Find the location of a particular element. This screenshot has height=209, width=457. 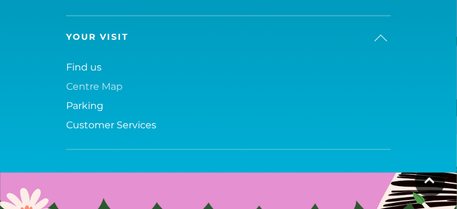

span: Find us is located at coordinates (84, 67).